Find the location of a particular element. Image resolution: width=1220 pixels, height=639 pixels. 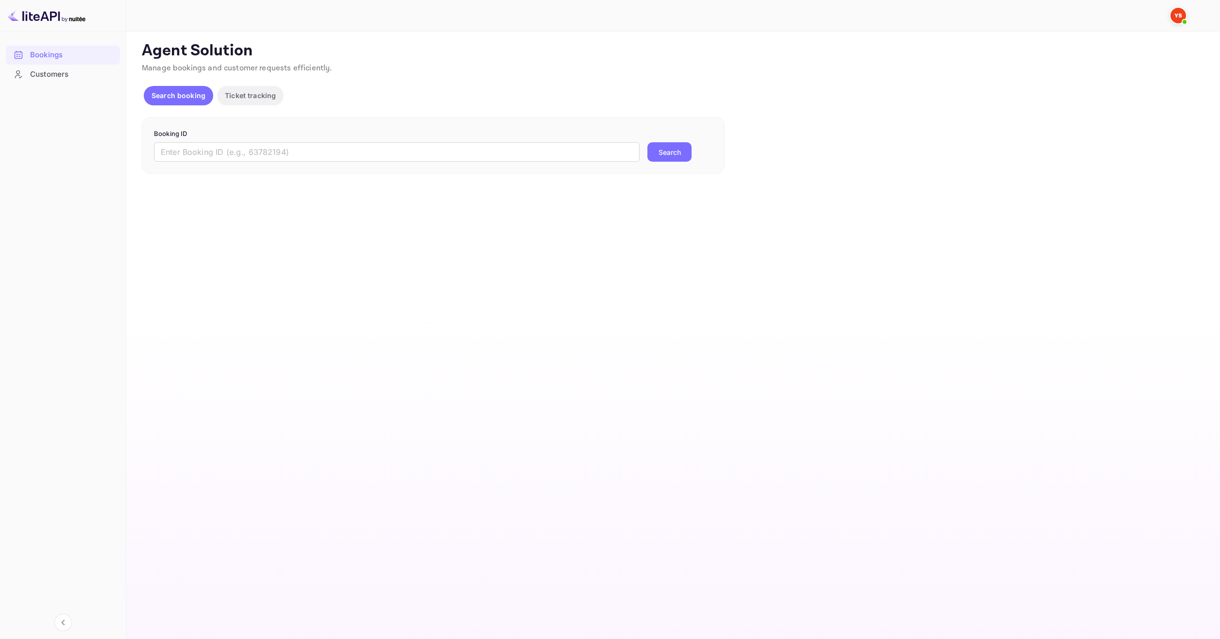

input: Enter Booking ID (e.g., 63782194) is located at coordinates (397, 152).